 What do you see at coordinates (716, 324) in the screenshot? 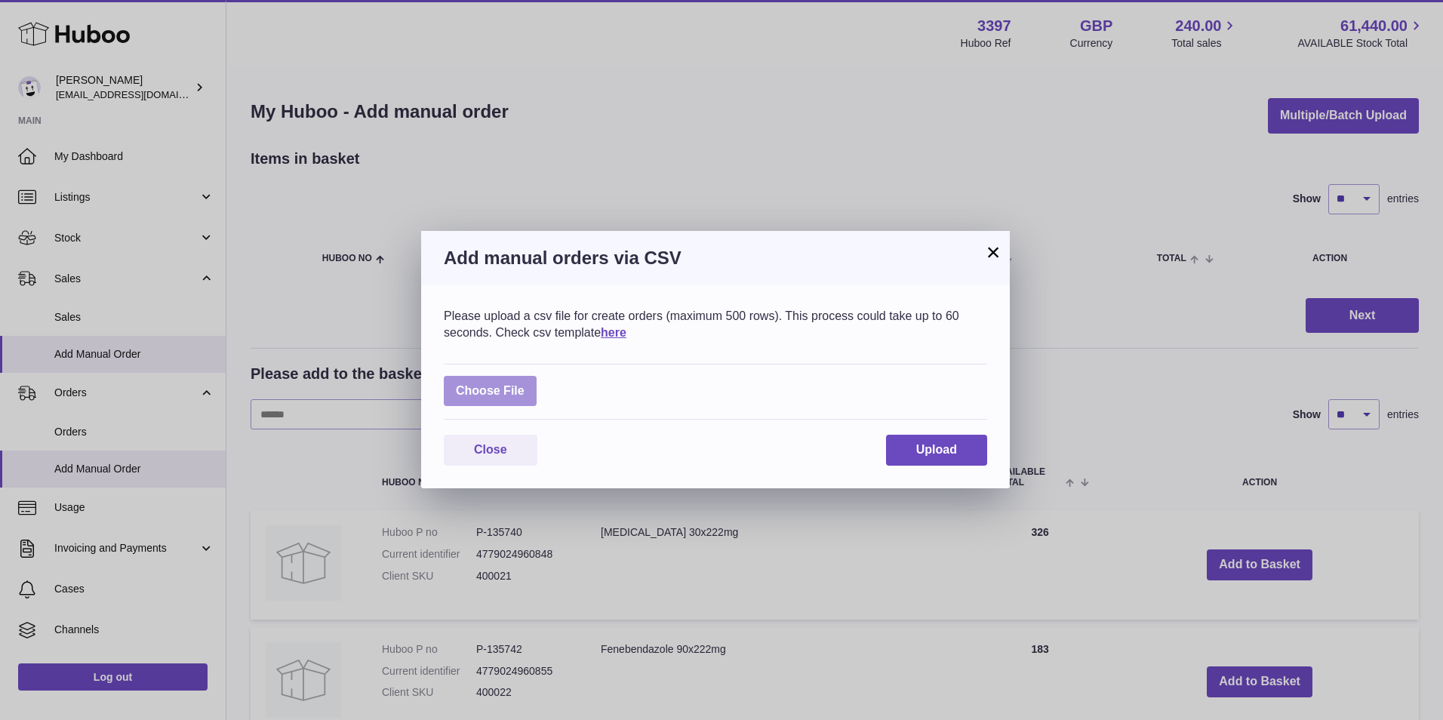
I see `div: Please upload a csv file for create orders (maximum 500 rows). This process could take up to 60 s...` at bounding box center [716, 324].